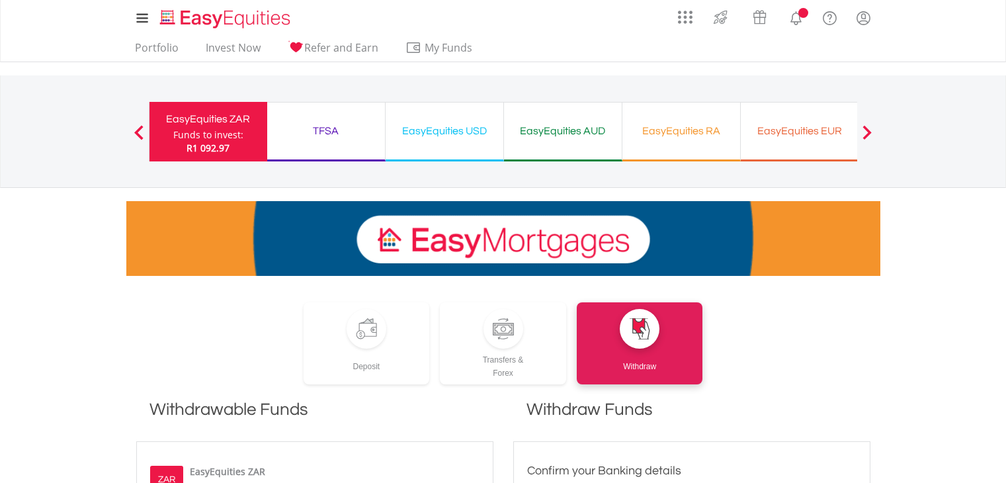 This screenshot has height=483, width=1006. What do you see at coordinates (681, 131) in the screenshot?
I see `div: EasyEquities RA` at bounding box center [681, 131].